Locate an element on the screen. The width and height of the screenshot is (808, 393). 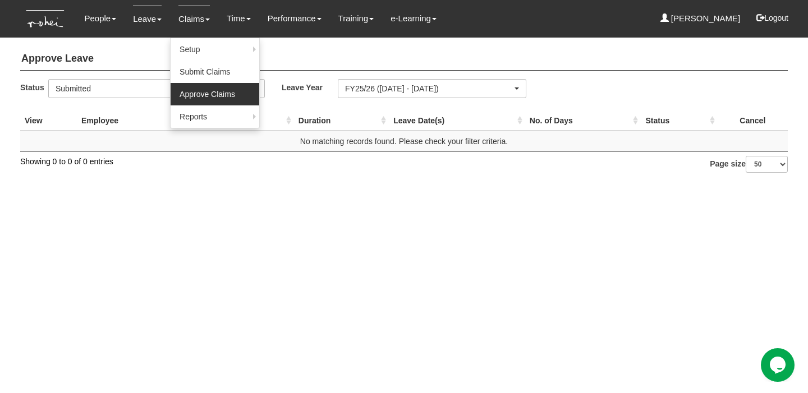
div: Submitted is located at coordinates (153, 89).